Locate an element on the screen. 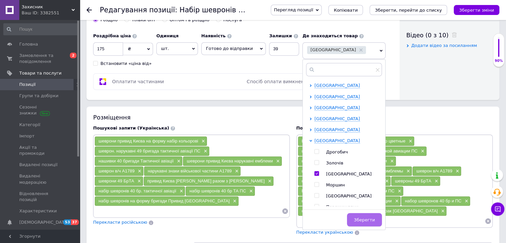 The height and width of the screenshot is (243, 506). em: Розмір тризуба ПС - 7,5*7 is located at coordinates (33, 73).